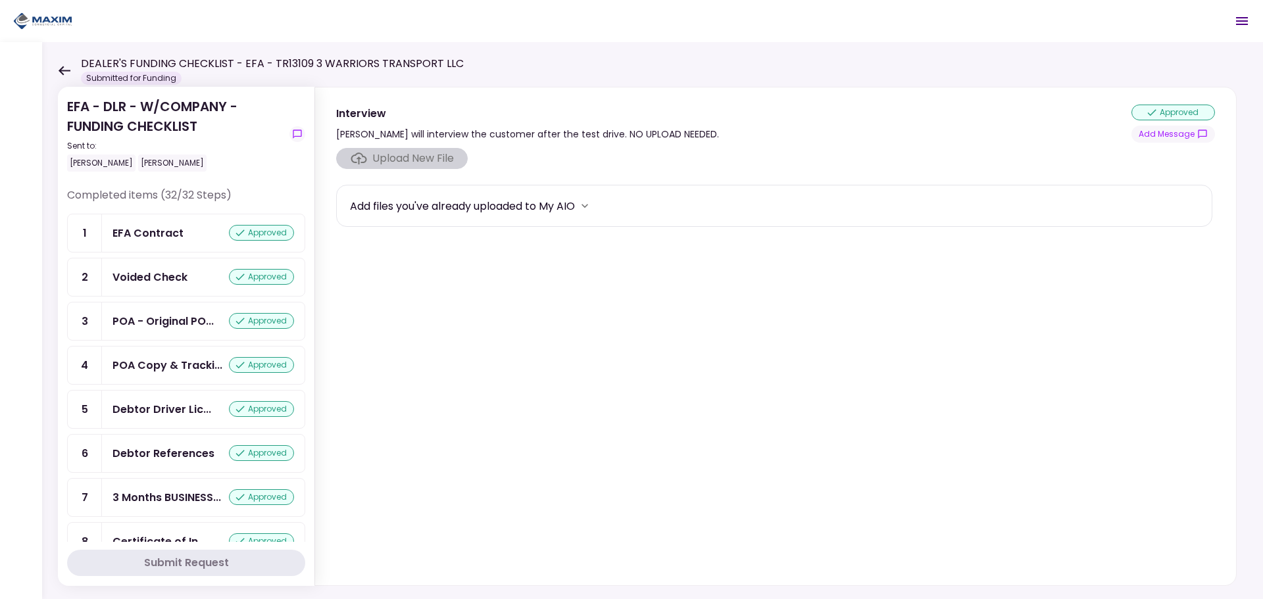  Describe the element at coordinates (176, 146) in the screenshot. I see `div: Sent to:` at that location.